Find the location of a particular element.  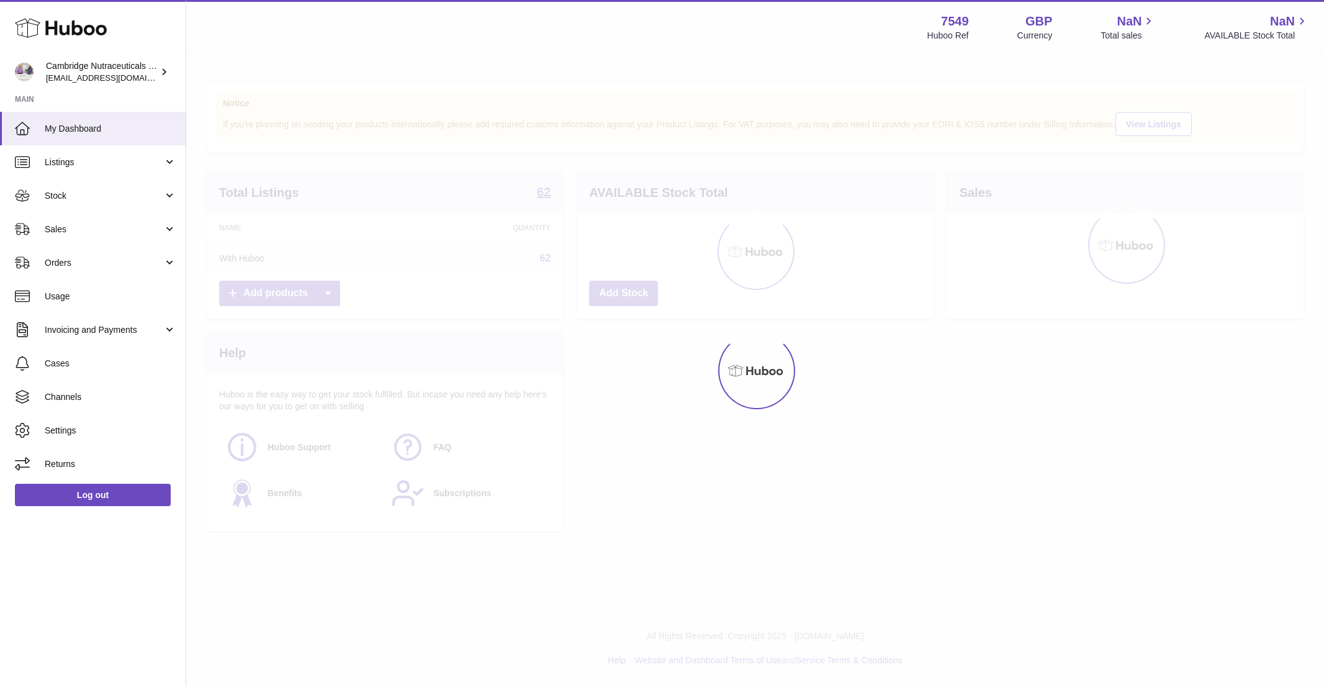

span: Stock is located at coordinates (104, 196).